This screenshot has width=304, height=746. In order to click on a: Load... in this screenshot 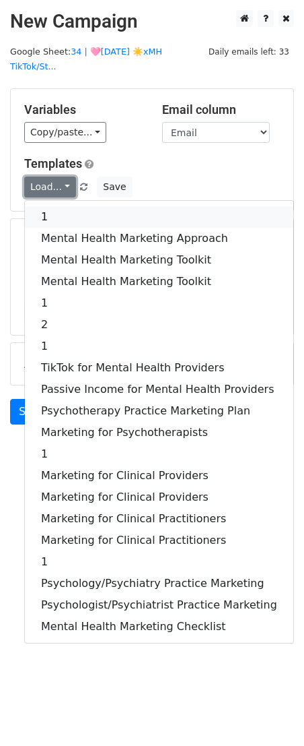, I will do `click(50, 187)`.